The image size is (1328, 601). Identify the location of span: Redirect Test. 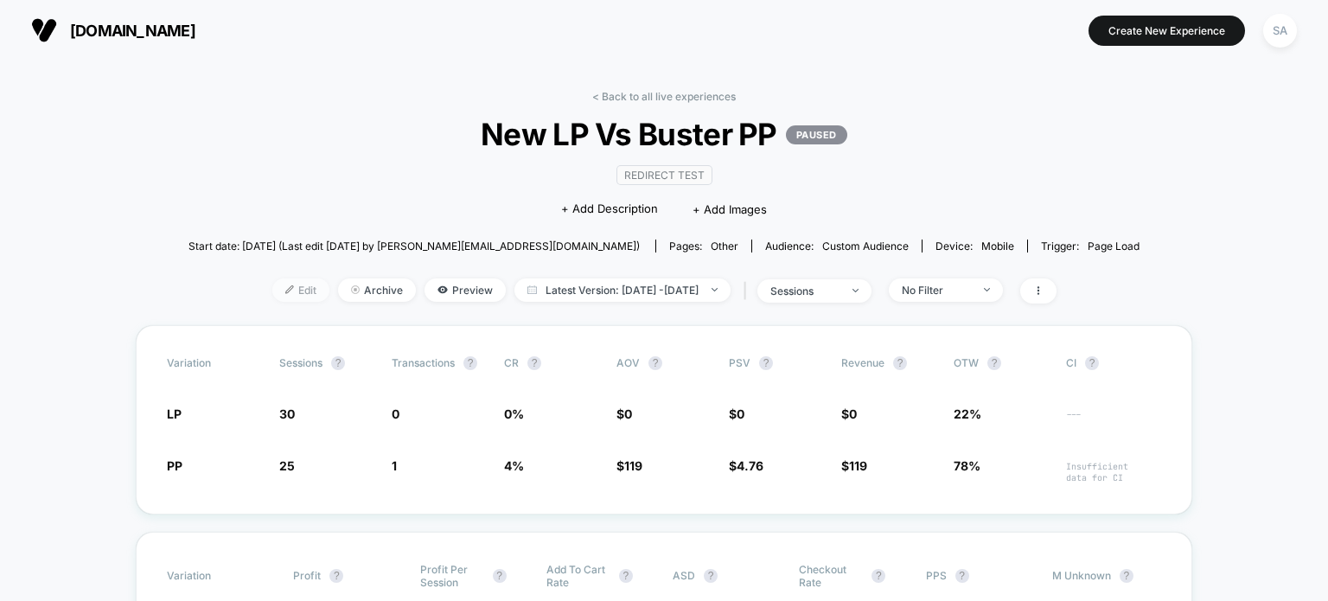
(664, 175).